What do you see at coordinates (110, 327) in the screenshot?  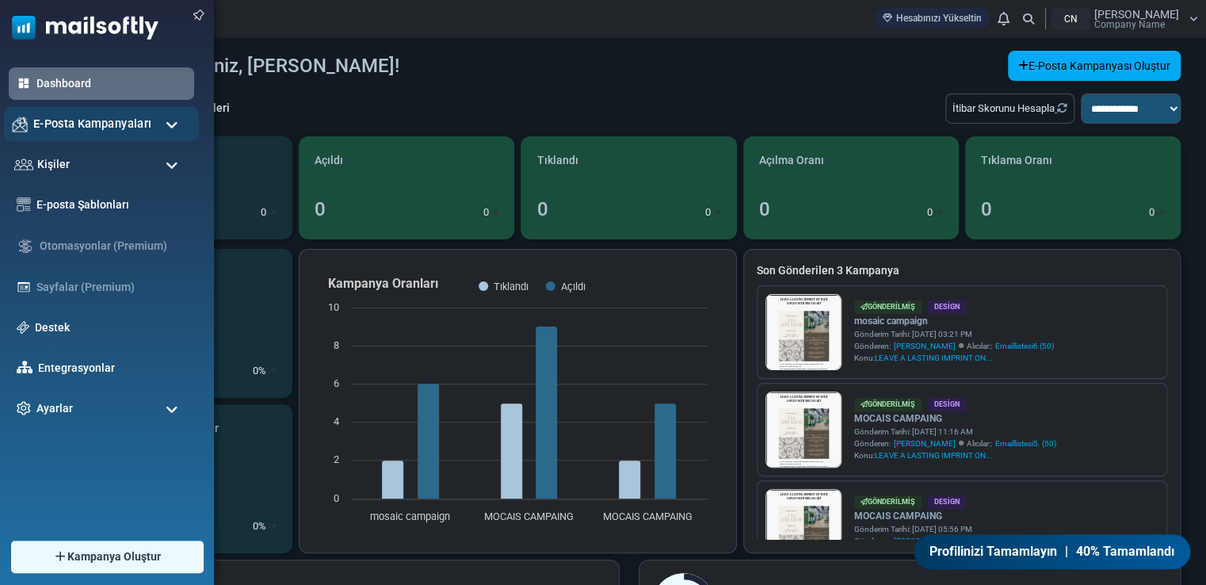 I see `a: Destek` at bounding box center [110, 327].